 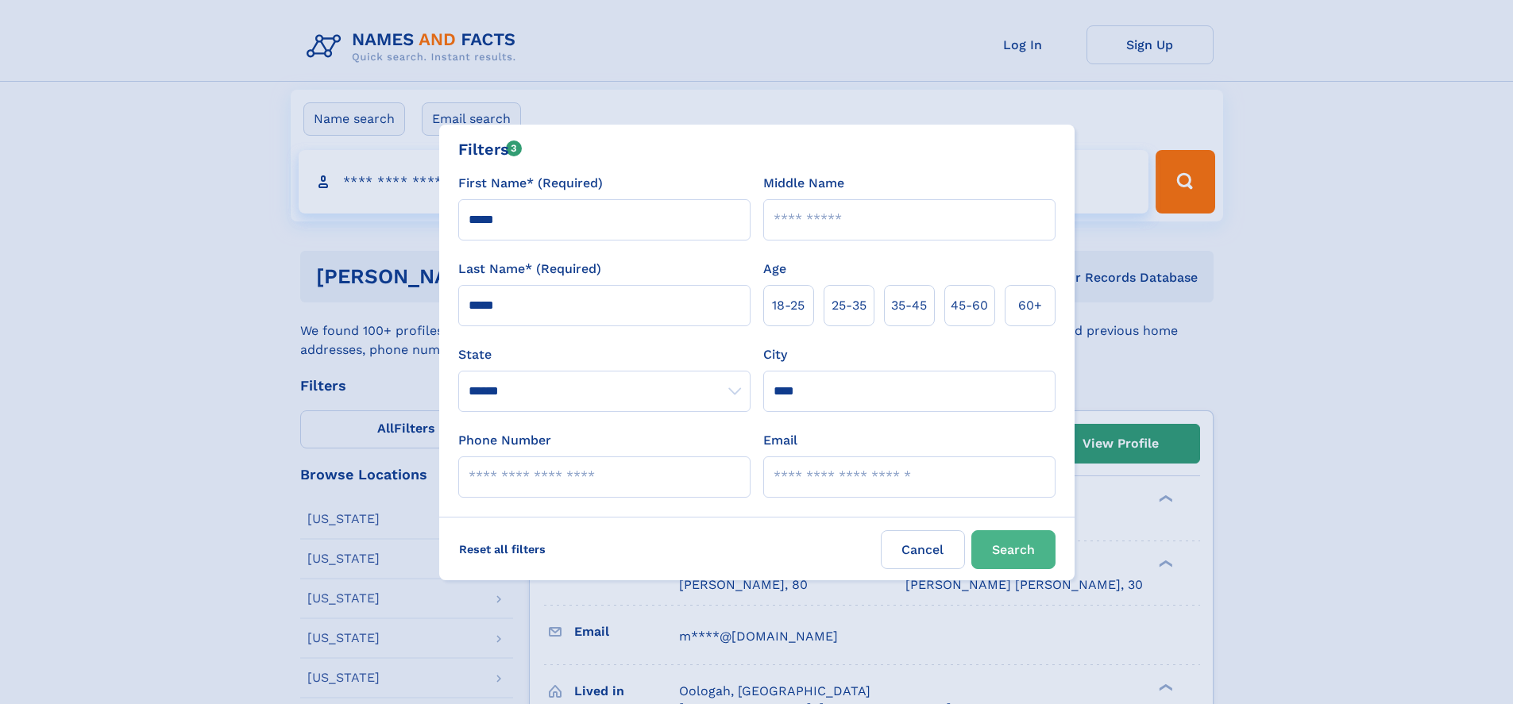 What do you see at coordinates (530, 269) in the screenshot?
I see `label: Last Name* (Required)` at bounding box center [530, 269].